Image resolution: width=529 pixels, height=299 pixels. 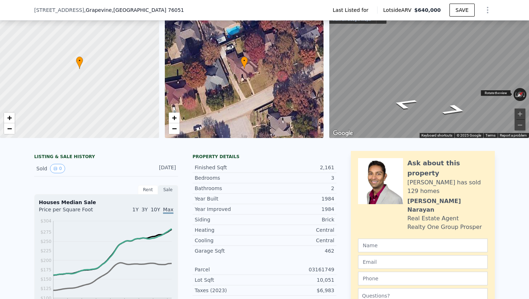 What do you see at coordinates (462, 10) in the screenshot?
I see `button: SAVE` at bounding box center [462, 10].